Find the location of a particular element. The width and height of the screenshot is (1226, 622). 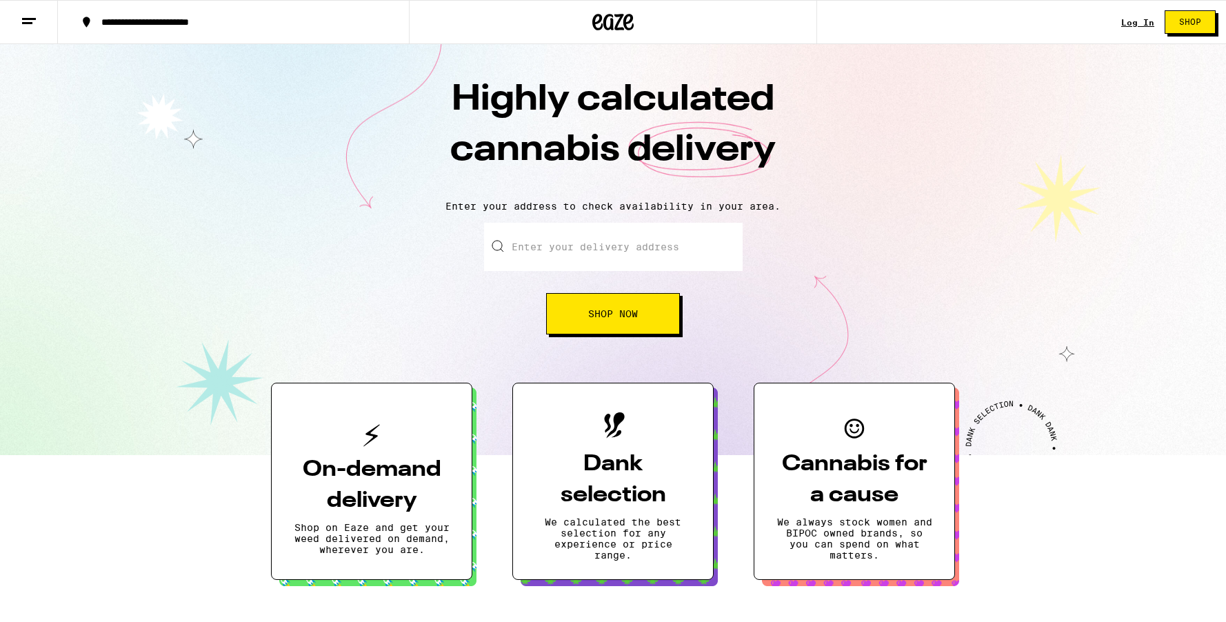

h3: Cannabis for a cause is located at coordinates (855, 480).